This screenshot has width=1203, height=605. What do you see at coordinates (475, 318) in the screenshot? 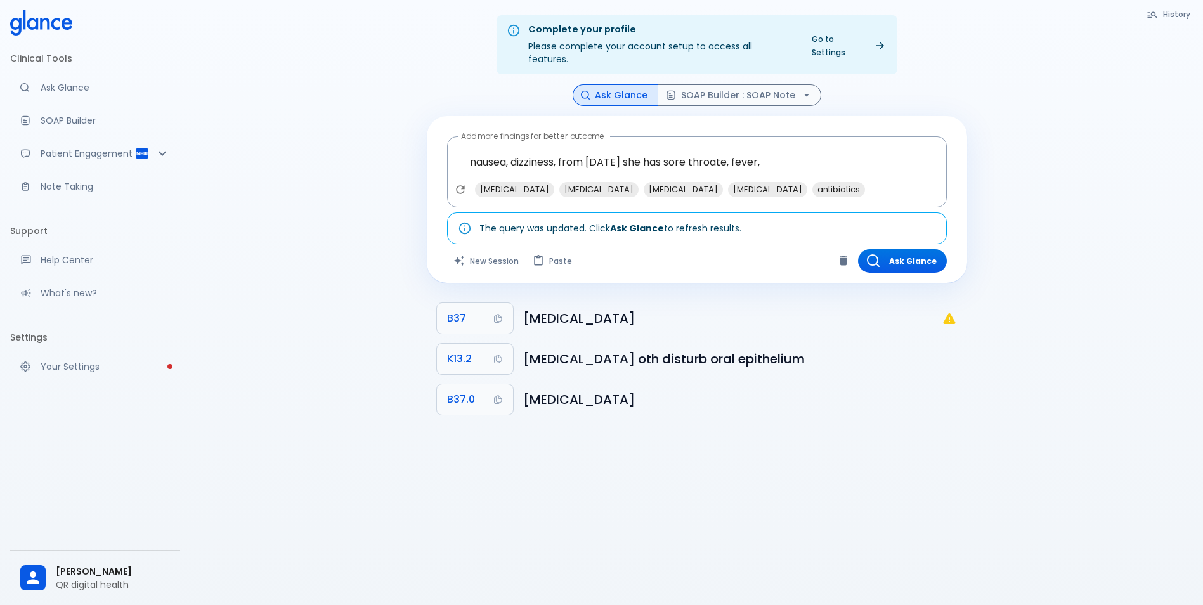
I see `button: Copy Code B37 to clipboard` at bounding box center [475, 318].